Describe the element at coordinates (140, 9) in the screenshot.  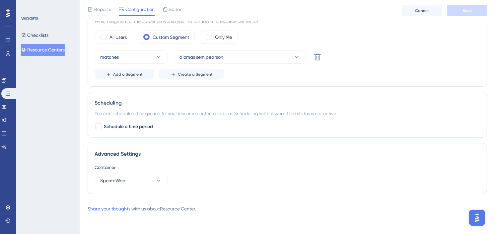
I see `span: Configuration` at that location.